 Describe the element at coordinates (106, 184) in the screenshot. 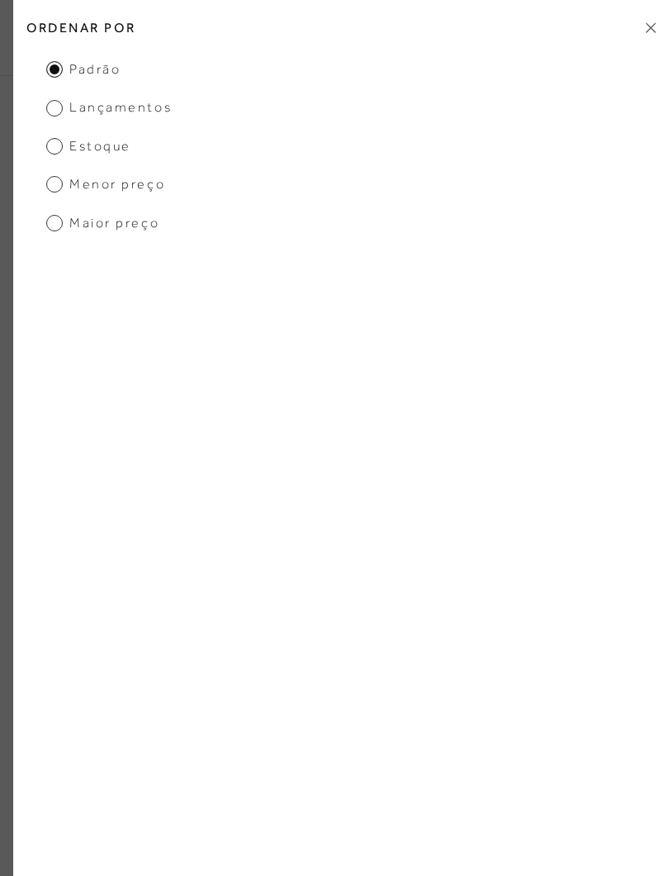

I see `span: Menor preço` at that location.